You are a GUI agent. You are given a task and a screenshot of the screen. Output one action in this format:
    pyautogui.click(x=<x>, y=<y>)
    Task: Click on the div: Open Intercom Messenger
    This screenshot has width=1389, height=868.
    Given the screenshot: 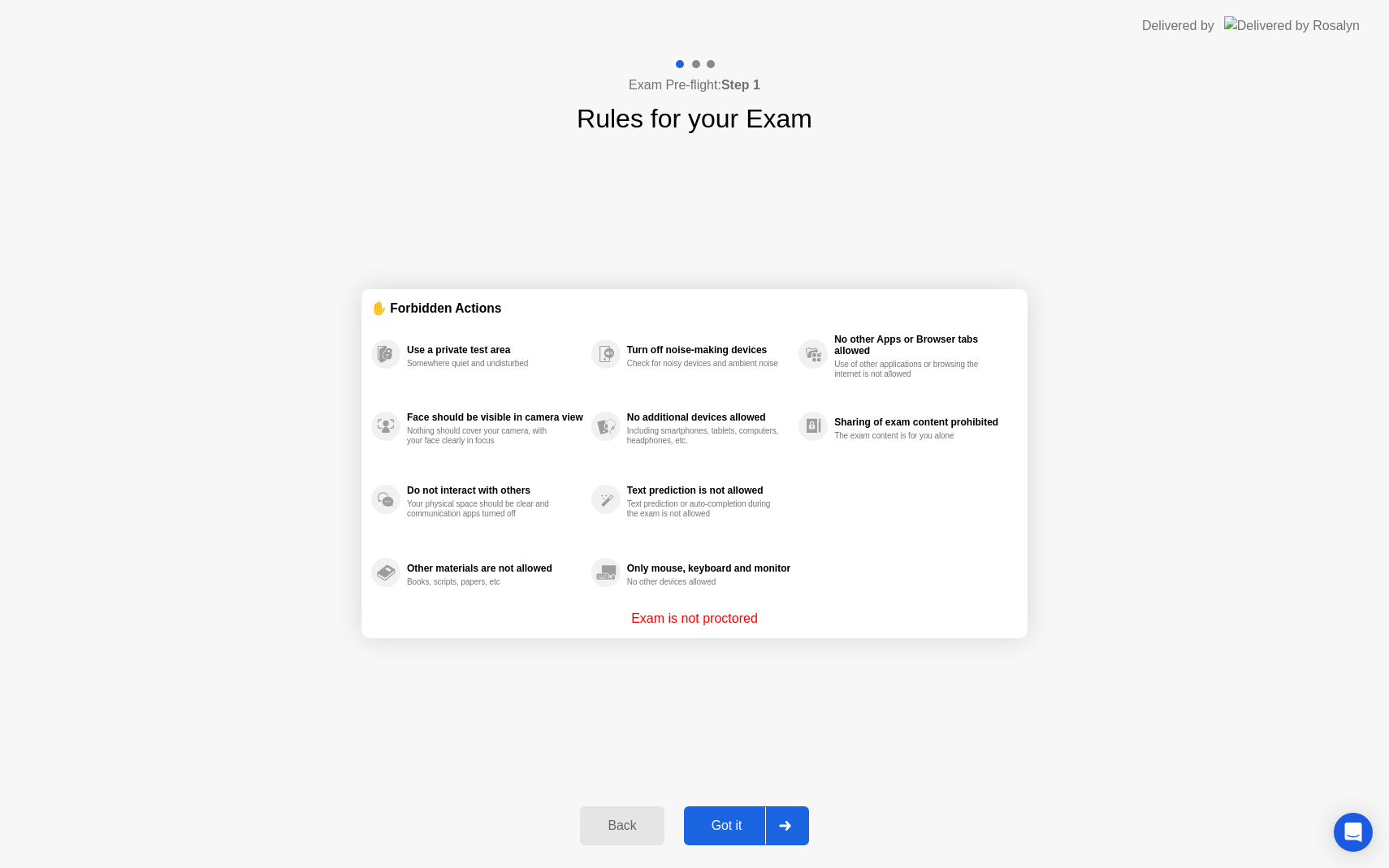 What is the action you would take?
    pyautogui.click(x=1353, y=832)
    